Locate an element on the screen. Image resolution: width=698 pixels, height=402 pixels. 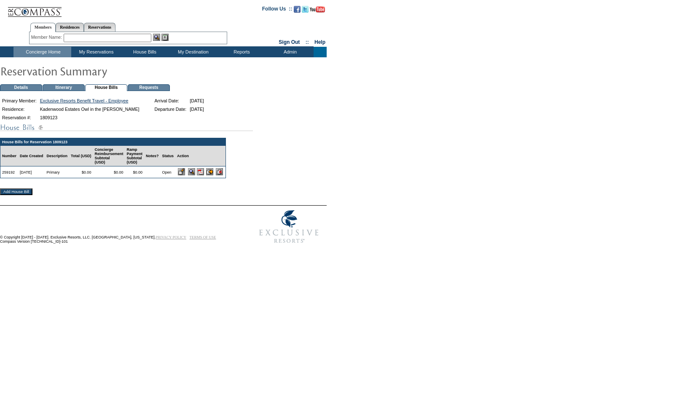
img: Subscribe to our YouTube Channel is located at coordinates (317, 9).